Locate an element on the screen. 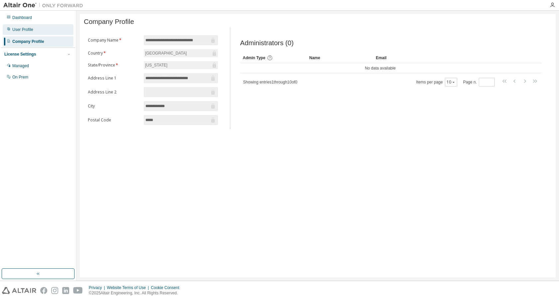 Image resolution: width=559 pixels, height=300 pixels. p: © 2025 Altair Engineering, Inc. All Rights Reserved. is located at coordinates (136, 293).